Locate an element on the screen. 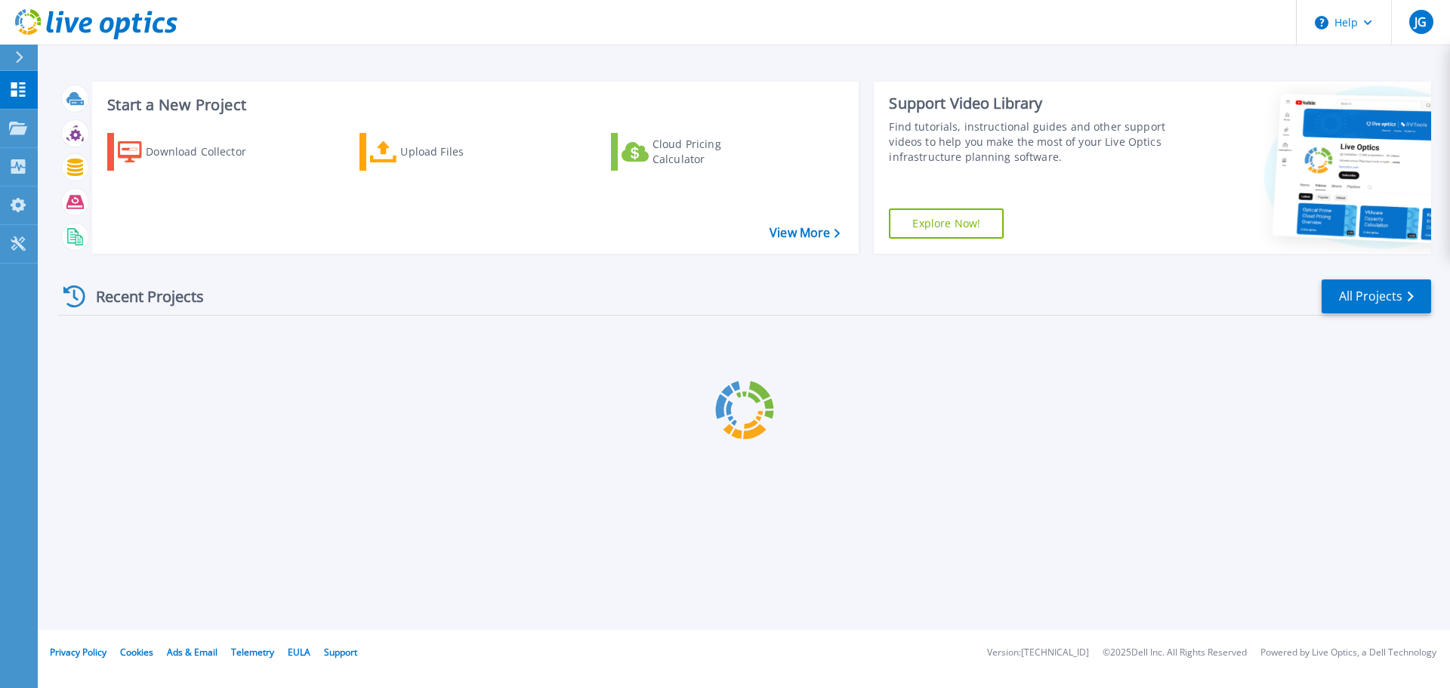  div: Recent Projects is located at coordinates (141, 296).